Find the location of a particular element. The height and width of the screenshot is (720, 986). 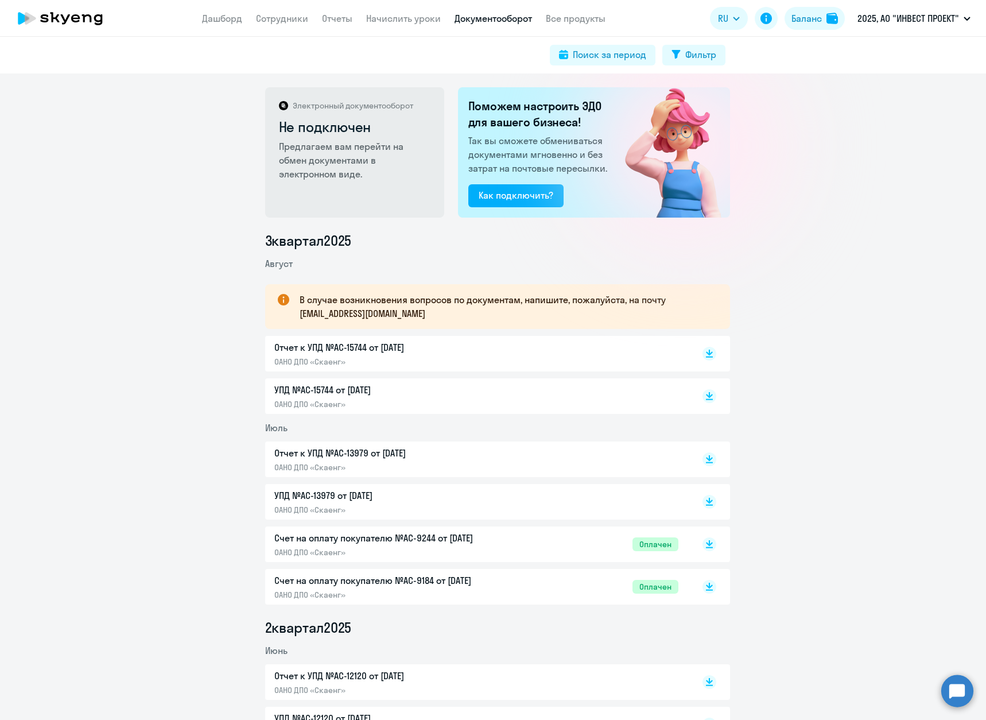

a: Балансbalance is located at coordinates (815, 18).